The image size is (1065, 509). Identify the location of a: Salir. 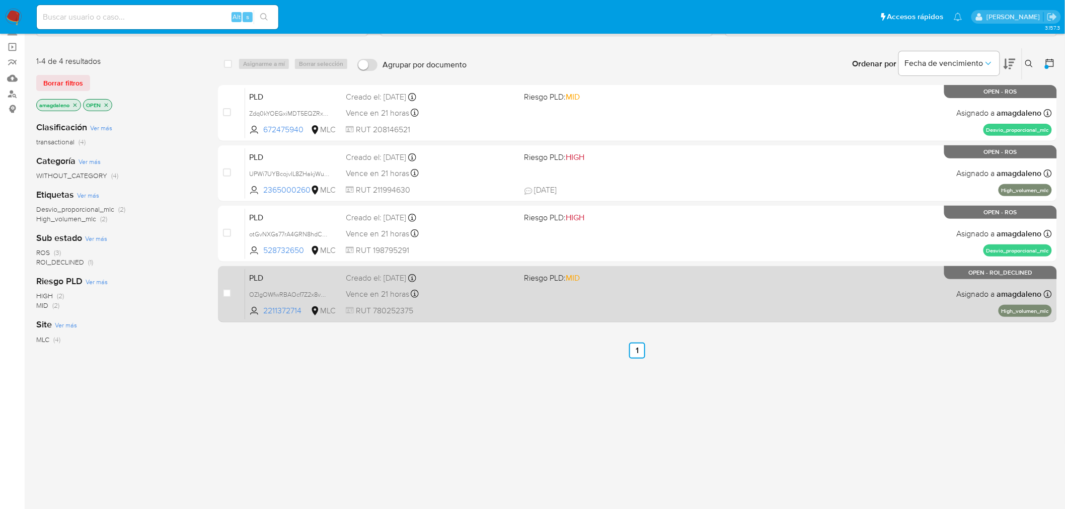
(1052, 17).